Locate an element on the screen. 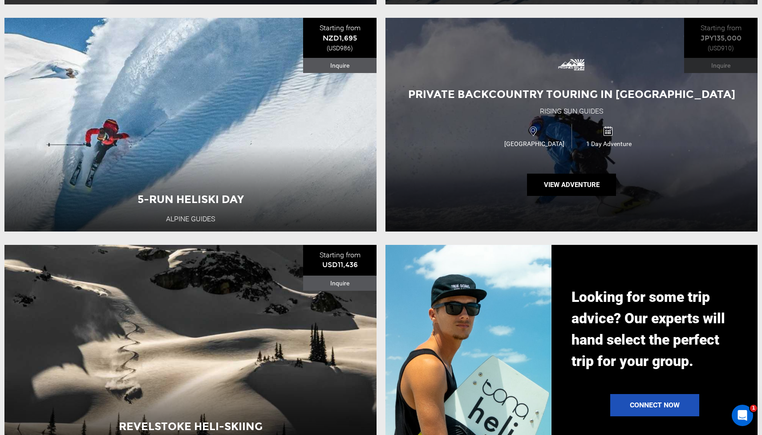 This screenshot has height=435, width=762. button: View Adventure is located at coordinates (571, 185).